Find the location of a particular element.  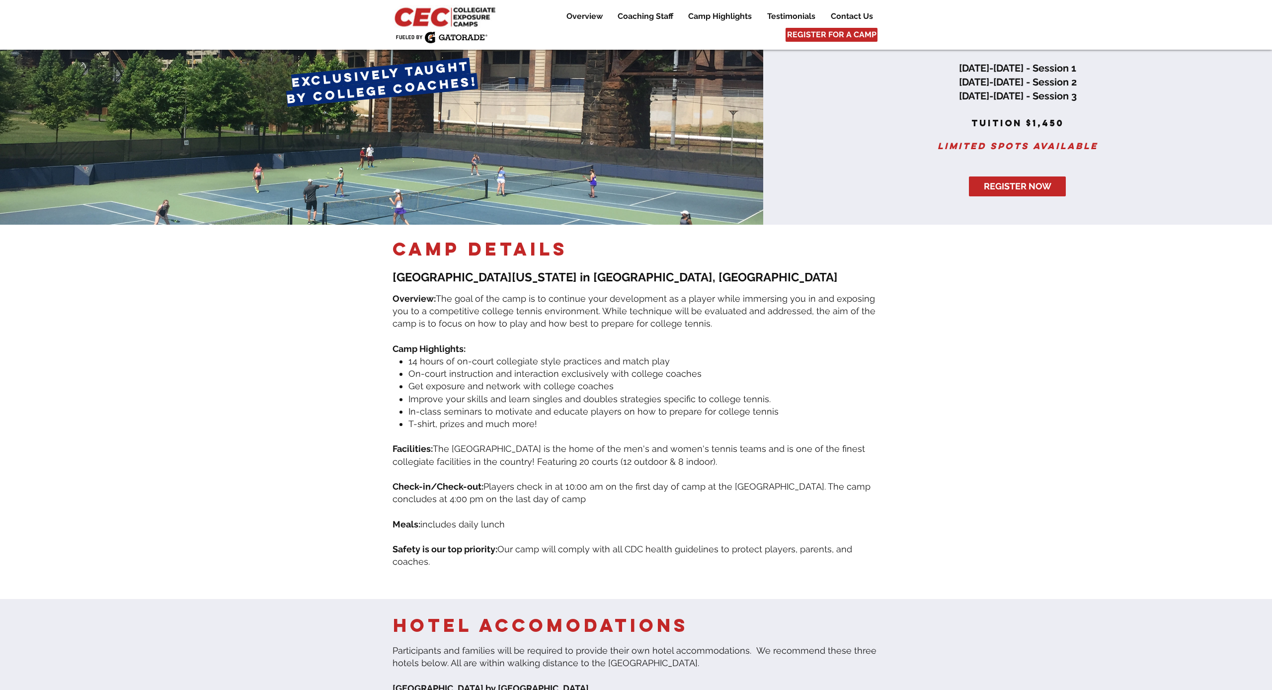

a: Testimonials is located at coordinates (791, 16).